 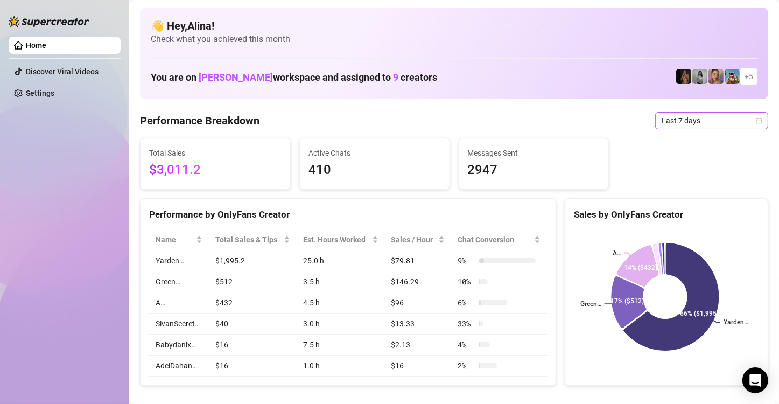 What do you see at coordinates (341, 345) in the screenshot?
I see `td: 7.5 h` at bounding box center [341, 345].